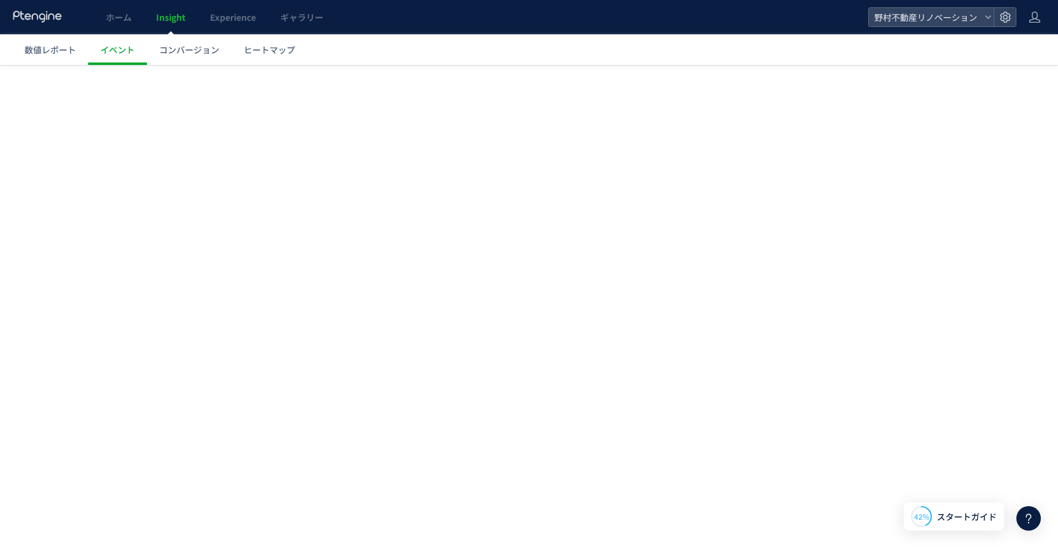  What do you see at coordinates (302, 17) in the screenshot?
I see `span: ギャラリー` at bounding box center [302, 17].